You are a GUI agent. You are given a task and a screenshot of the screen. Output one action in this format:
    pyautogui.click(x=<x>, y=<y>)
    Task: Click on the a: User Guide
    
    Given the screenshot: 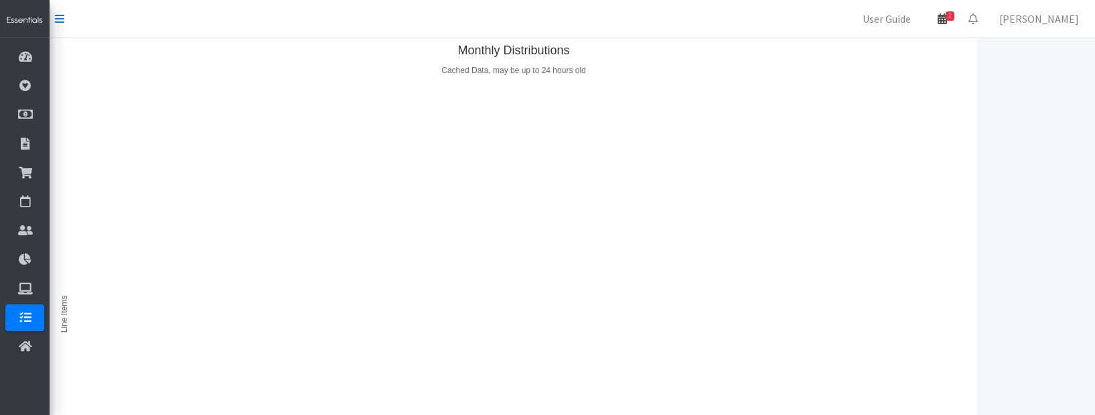 What is the action you would take?
    pyautogui.click(x=887, y=19)
    